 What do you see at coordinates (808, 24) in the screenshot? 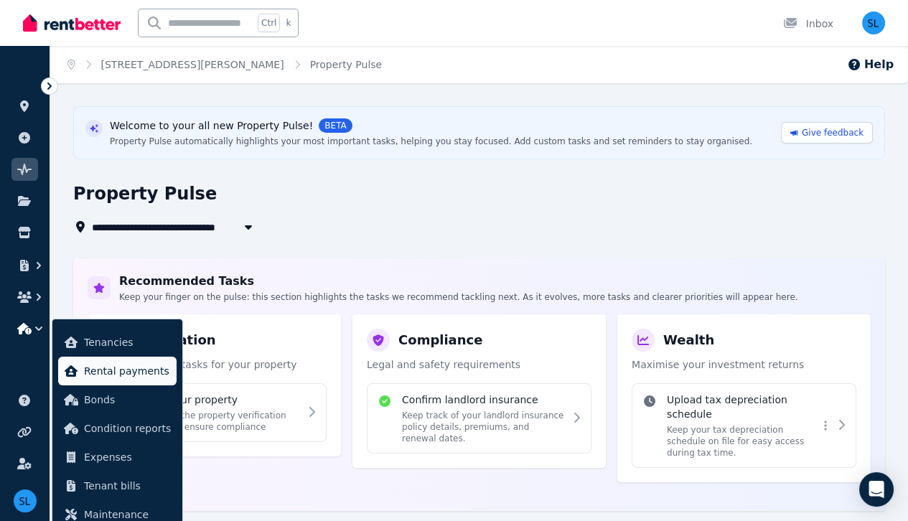
I see `div: Inbox` at bounding box center [808, 24].